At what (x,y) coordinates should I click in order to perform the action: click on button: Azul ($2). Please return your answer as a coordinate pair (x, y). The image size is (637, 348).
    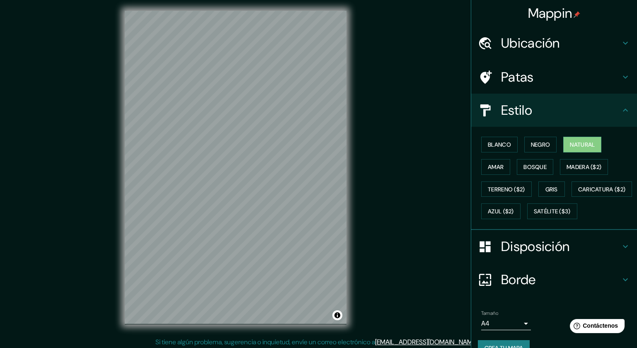
    Looking at the image, I should click on (500, 211).